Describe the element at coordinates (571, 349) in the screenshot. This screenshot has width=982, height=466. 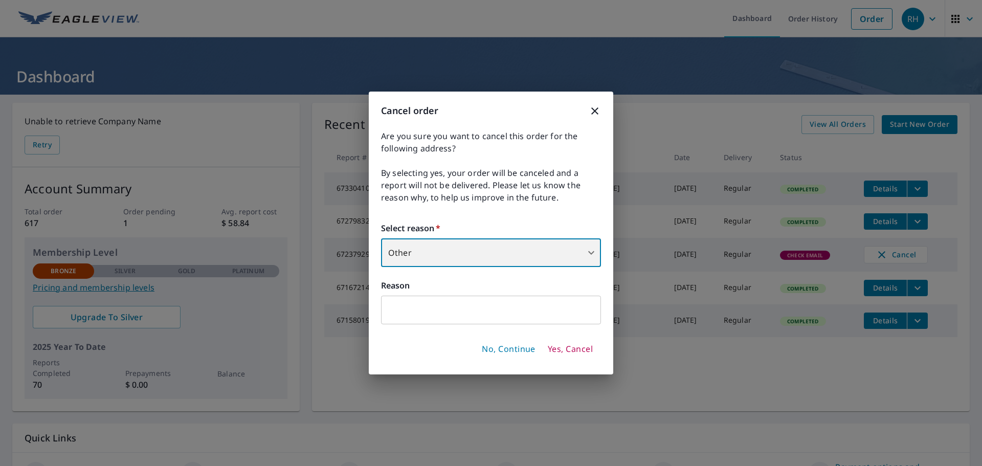
I see `span: Yes, Cancel` at that location.